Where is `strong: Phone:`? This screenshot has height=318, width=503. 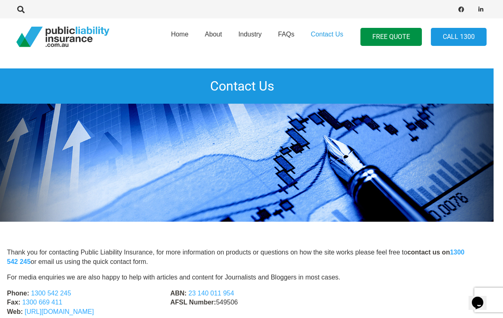 strong: Phone: is located at coordinates (18, 293).